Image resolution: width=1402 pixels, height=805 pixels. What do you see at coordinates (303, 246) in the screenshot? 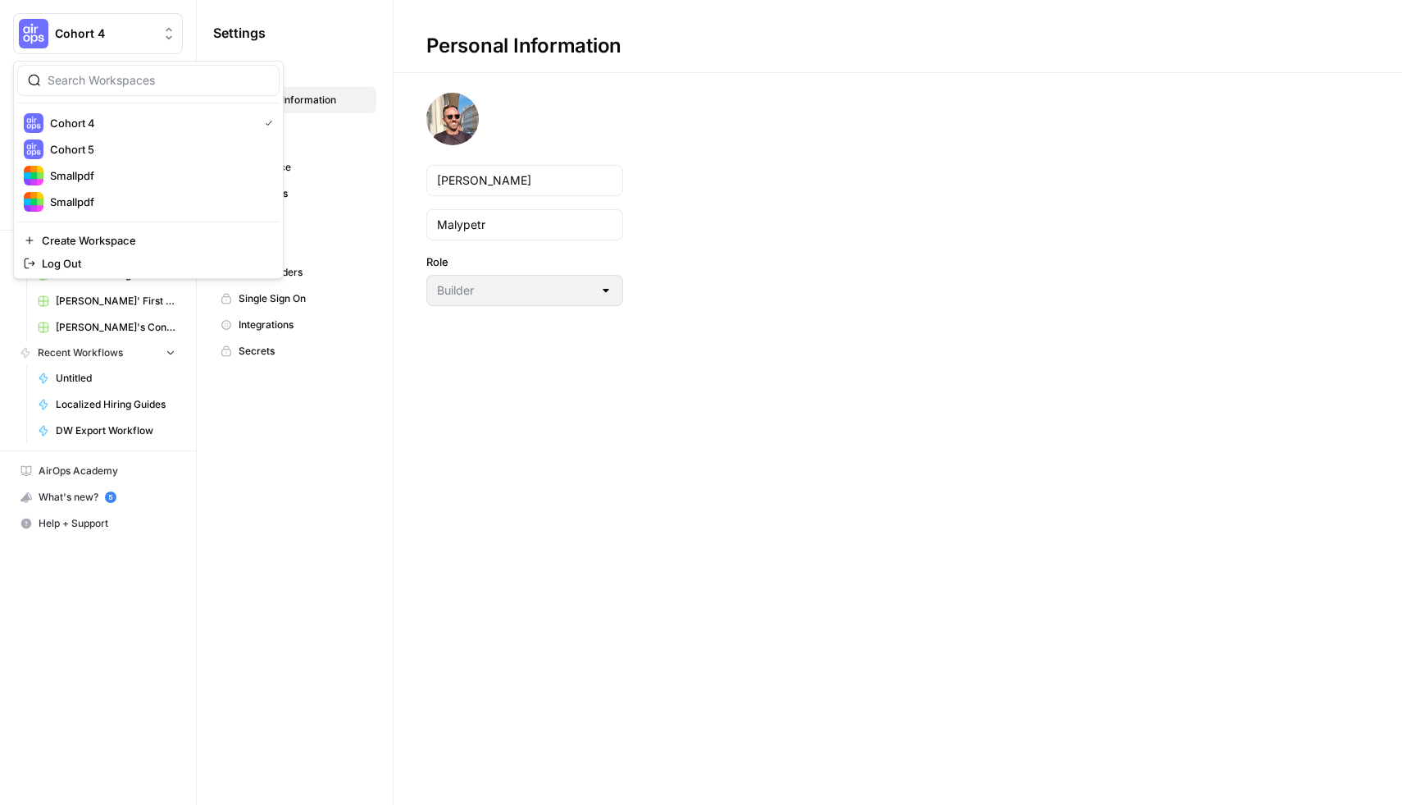
I see `span: Tags` at bounding box center [303, 246].